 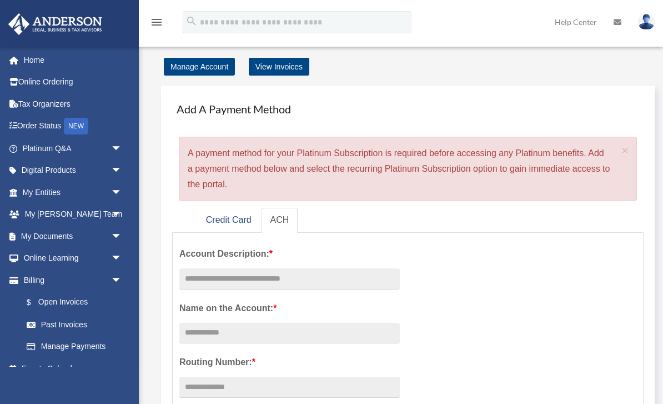 What do you see at coordinates (77, 324) in the screenshot?
I see `a: Past Invoices` at bounding box center [77, 324].